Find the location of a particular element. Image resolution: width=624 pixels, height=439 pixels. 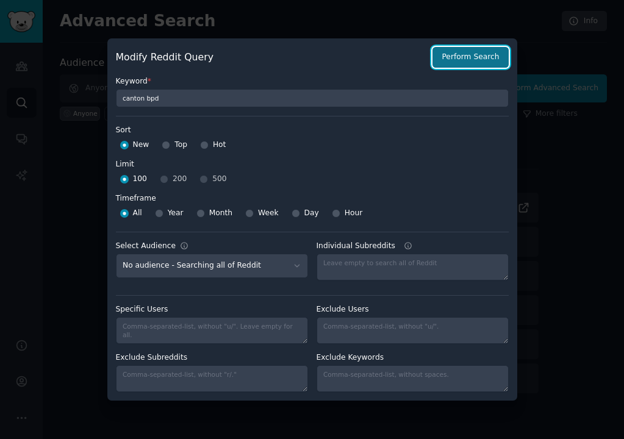

h2: Modify Reddit Query is located at coordinates (271, 57).